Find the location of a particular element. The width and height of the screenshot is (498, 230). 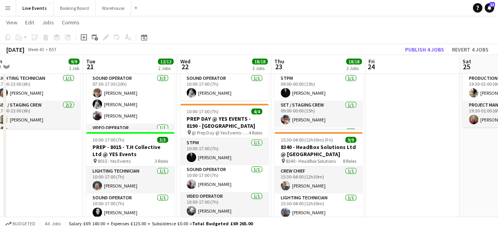

span: Total Budgeted £69 265.00 is located at coordinates (222, 223).